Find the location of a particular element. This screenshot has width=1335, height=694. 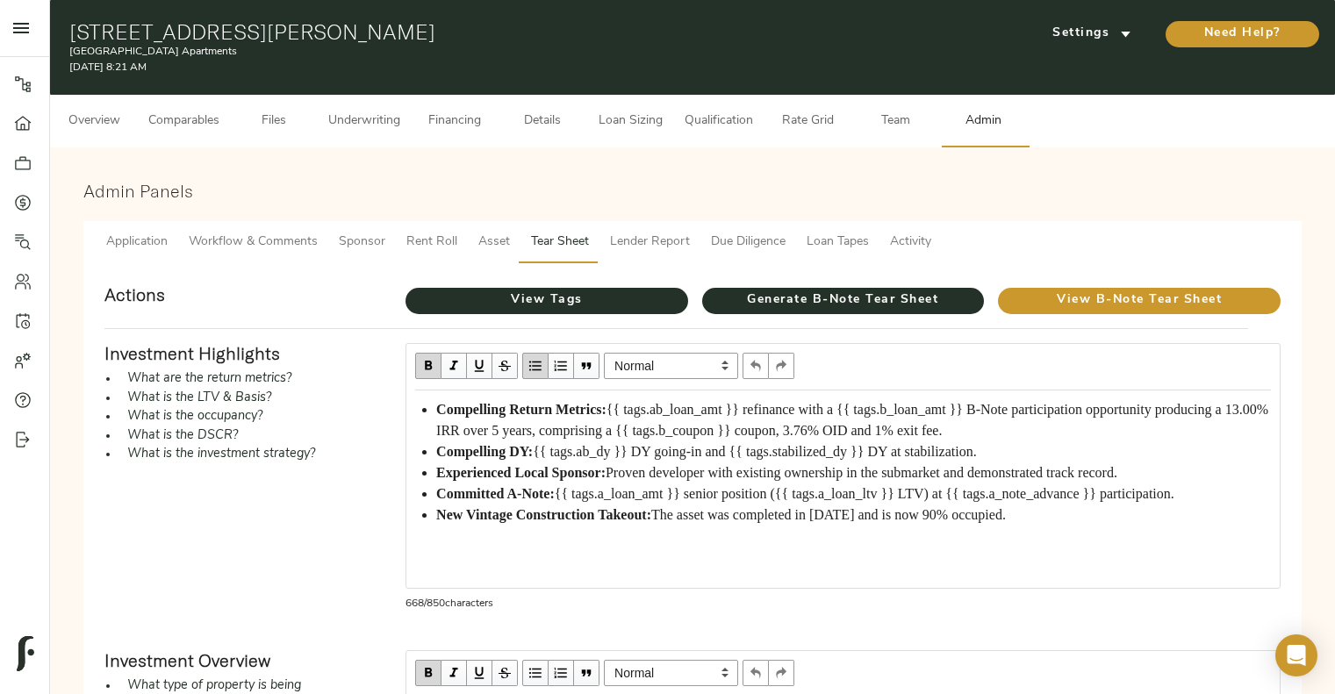

span: Settings is located at coordinates (1092, 33).